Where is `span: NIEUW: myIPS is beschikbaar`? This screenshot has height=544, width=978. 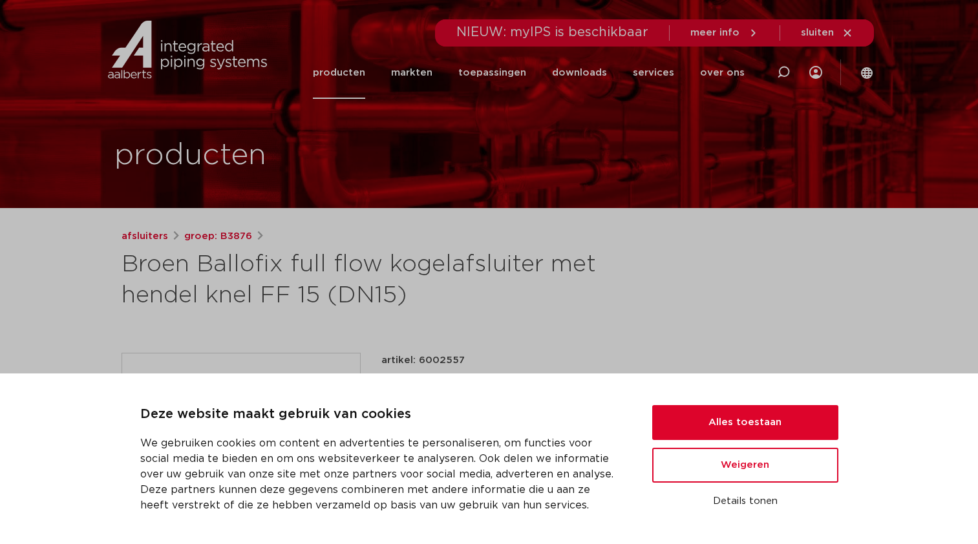 span: NIEUW: myIPS is beschikbaar is located at coordinates (552, 32).